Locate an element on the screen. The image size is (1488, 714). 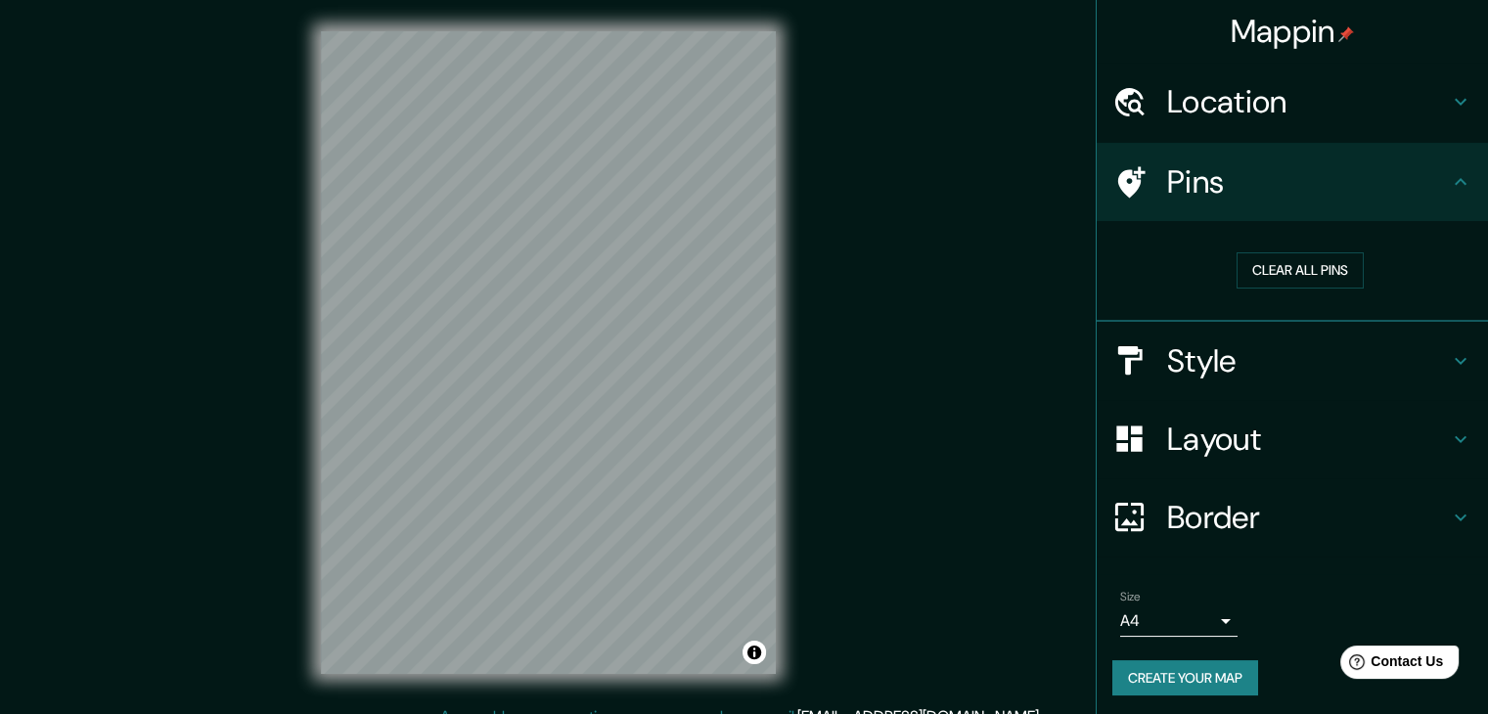
label: Size is located at coordinates (1130, 596).